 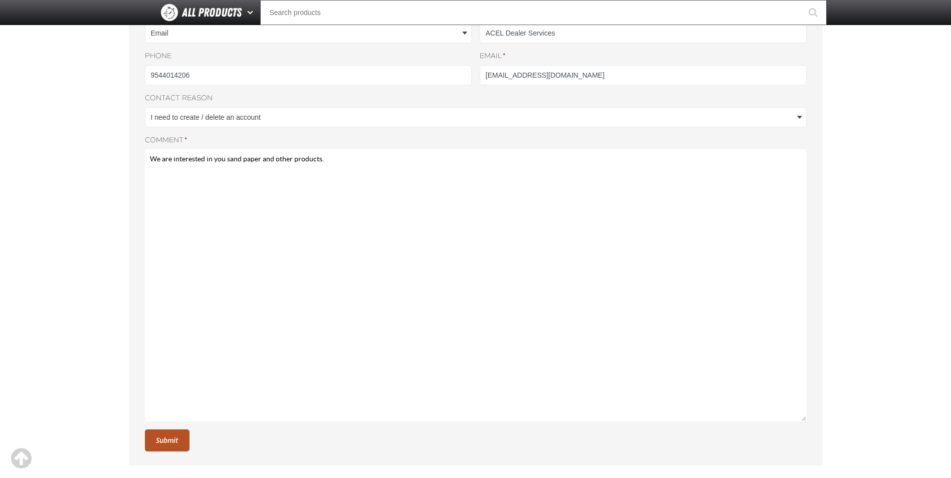 What do you see at coordinates (308, 56) in the screenshot?
I see `label: Phone` at bounding box center [308, 56].